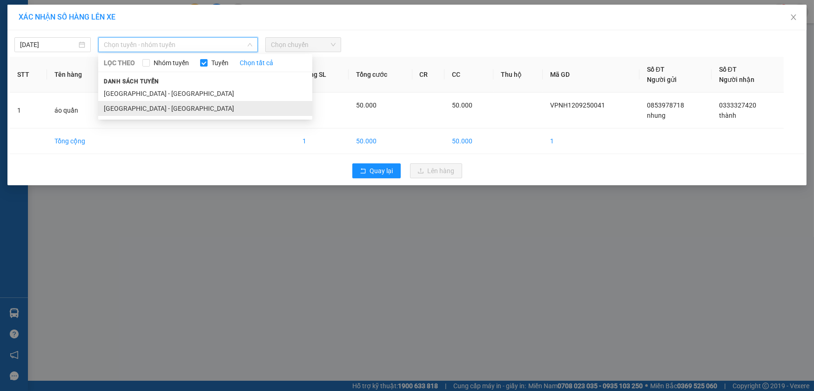 This screenshot has height=391, width=814. Describe the element at coordinates (220, 63) in the screenshot. I see `span: Tuyến` at that location.